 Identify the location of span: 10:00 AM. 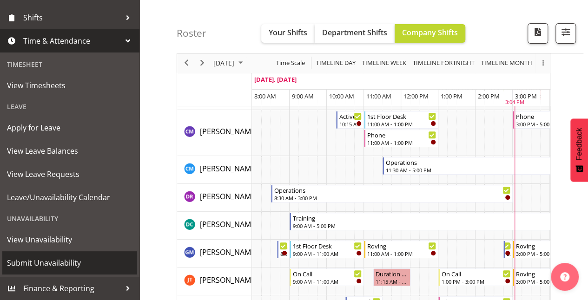
(342, 96).